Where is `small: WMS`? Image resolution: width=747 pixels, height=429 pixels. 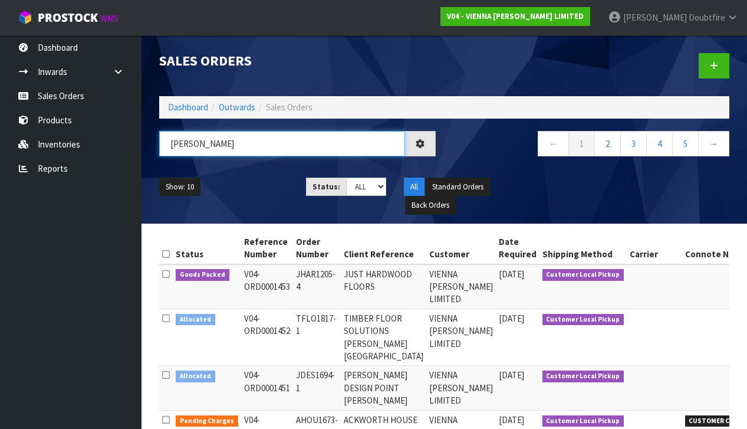 small: WMS is located at coordinates (109, 18).